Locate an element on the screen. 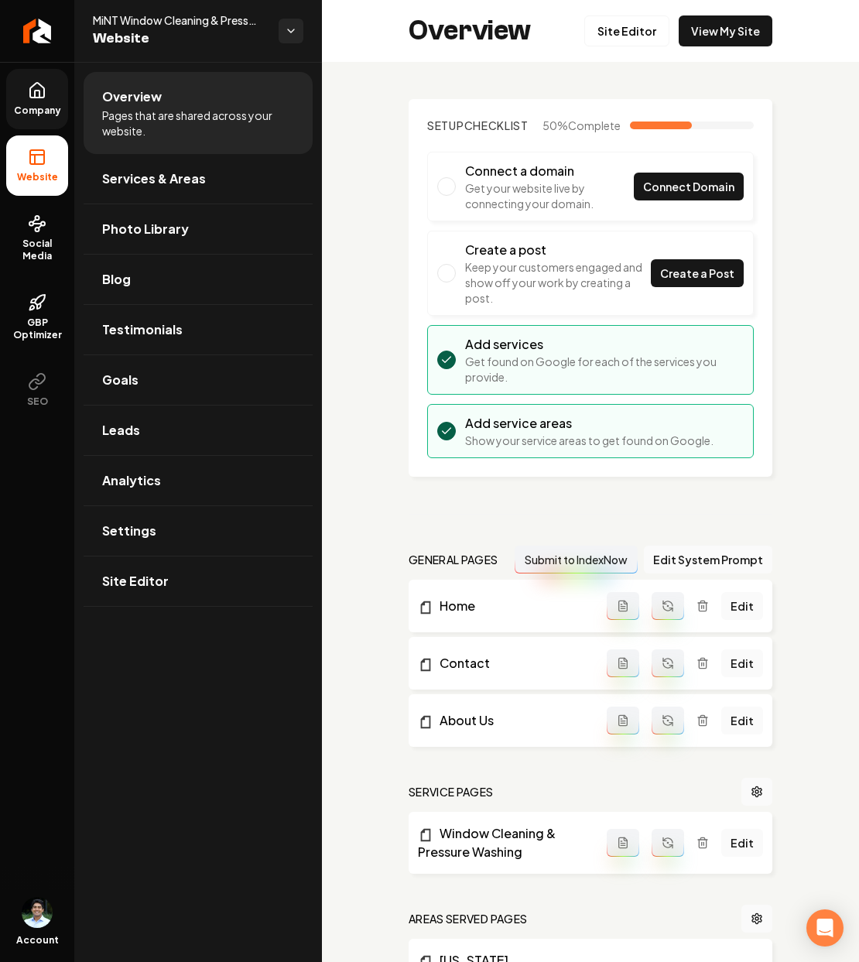 This screenshot has height=962, width=859. a: Home is located at coordinates (512, 606).